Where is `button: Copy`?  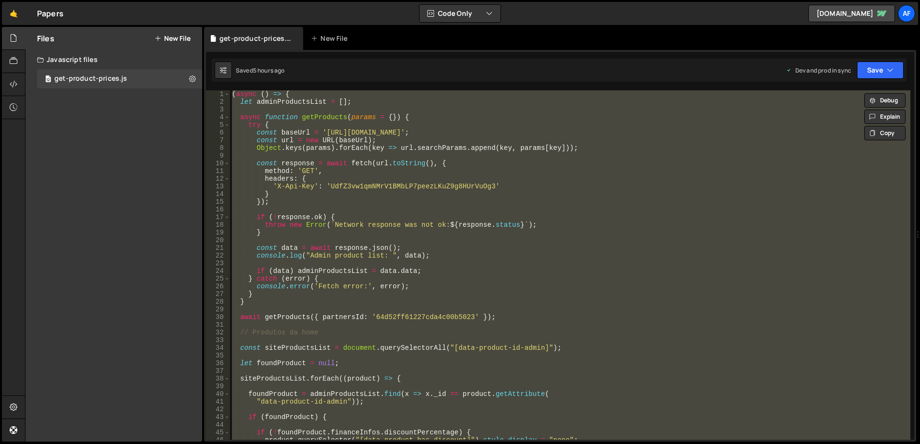 button: Copy is located at coordinates (885, 133).